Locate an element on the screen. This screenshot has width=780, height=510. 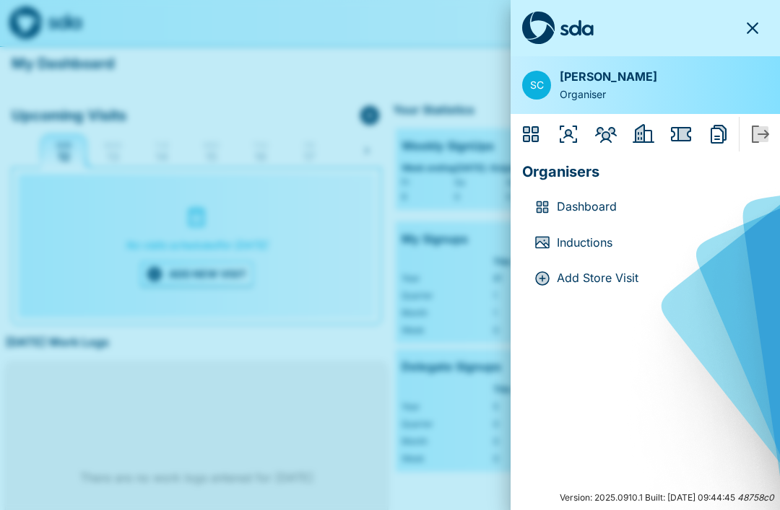
p: Dashboard is located at coordinates (656, 207).